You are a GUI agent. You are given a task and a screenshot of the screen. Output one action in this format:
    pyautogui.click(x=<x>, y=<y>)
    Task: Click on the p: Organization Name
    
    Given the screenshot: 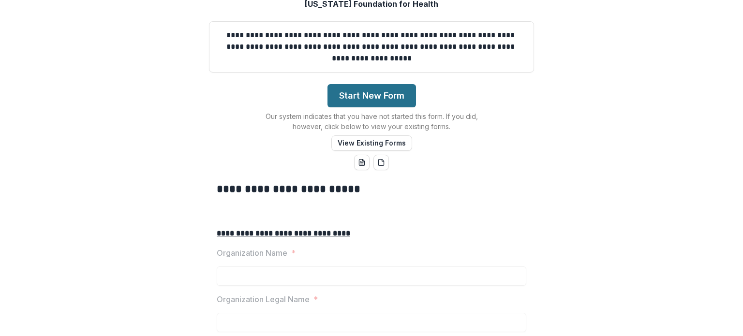 What is the action you would take?
    pyautogui.click(x=252, y=253)
    